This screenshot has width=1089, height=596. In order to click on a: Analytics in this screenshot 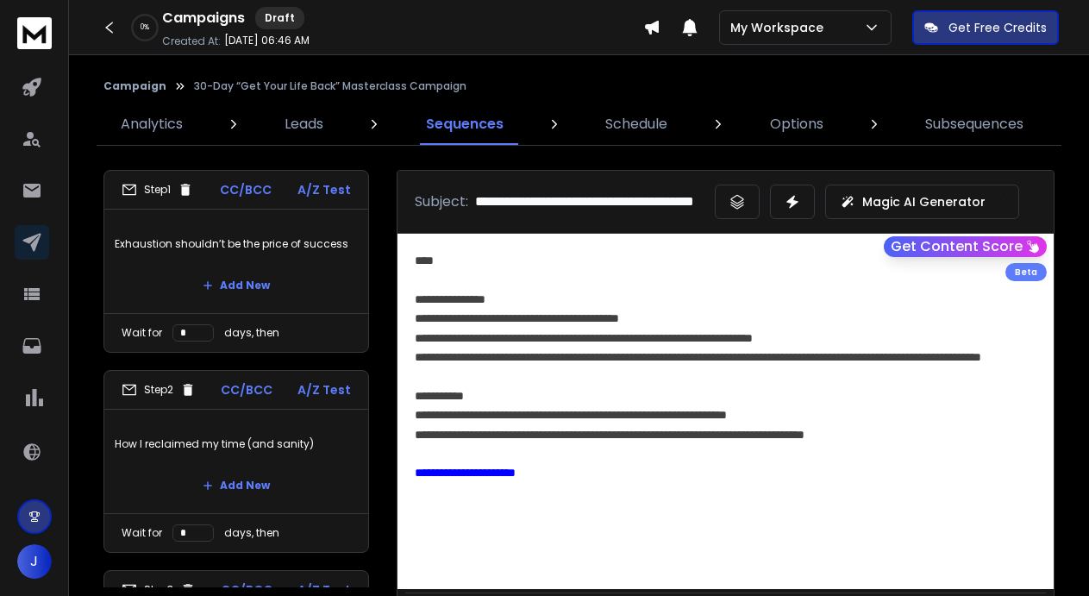, I will do `click(152, 124)`.